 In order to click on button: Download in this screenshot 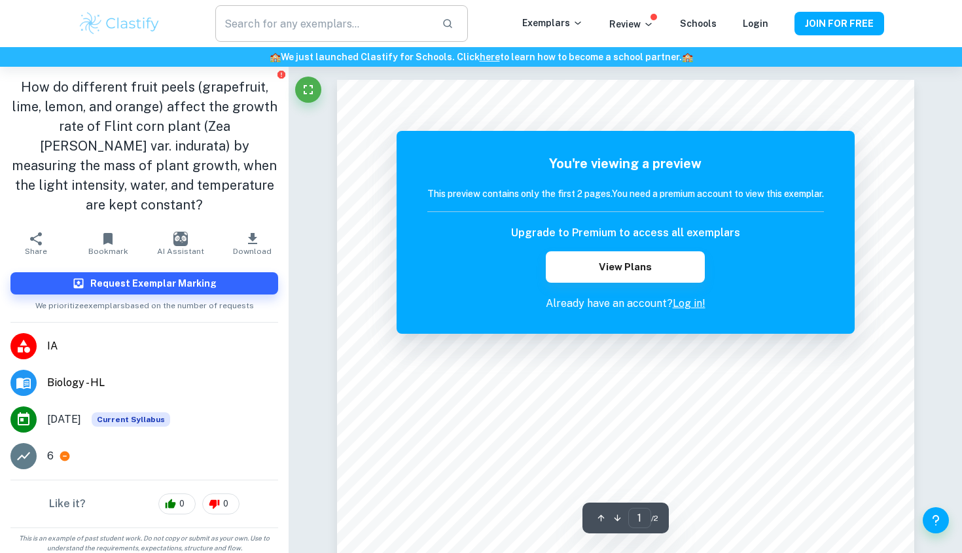, I will do `click(253, 243)`.